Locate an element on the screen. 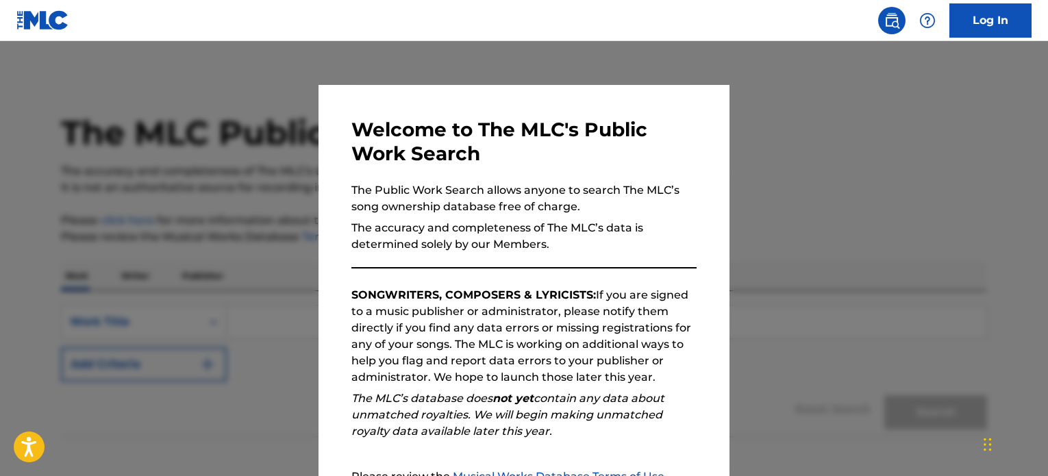  a: Log In is located at coordinates (990, 21).